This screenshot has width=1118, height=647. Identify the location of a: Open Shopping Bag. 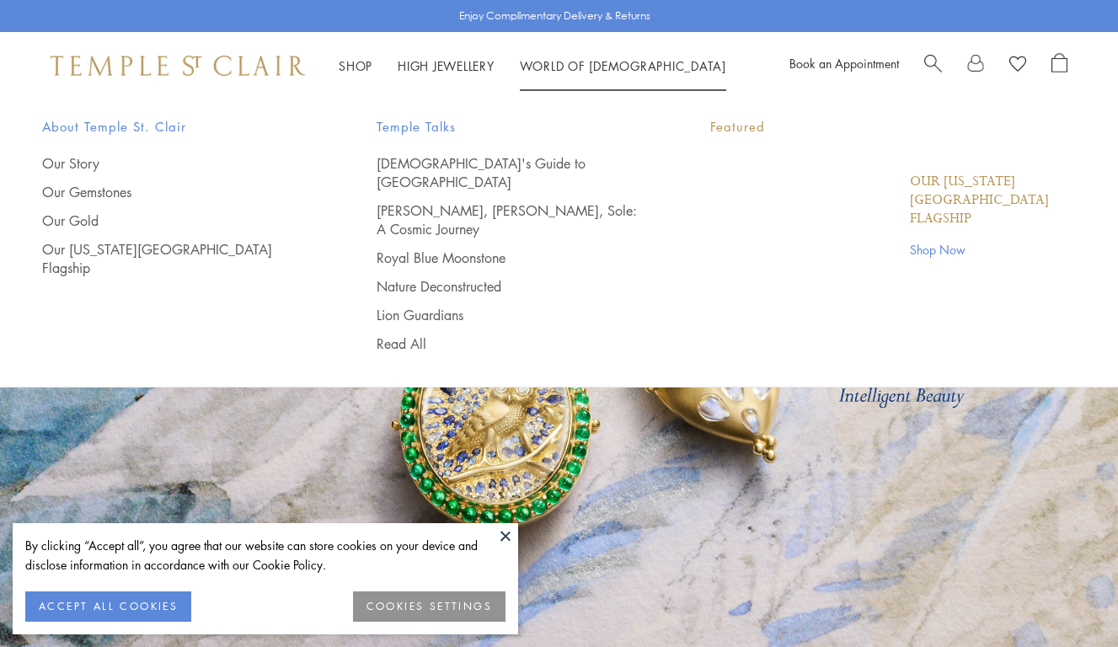
(1059, 66).